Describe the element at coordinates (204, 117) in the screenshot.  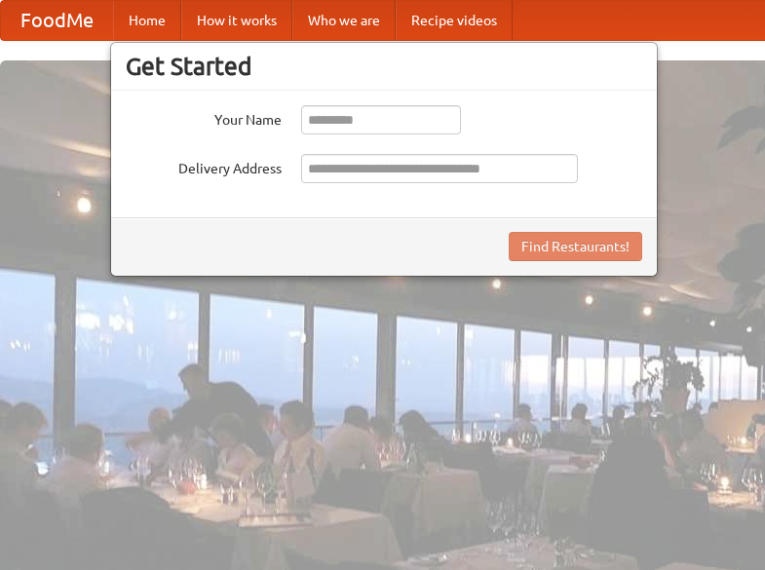
I see `label: Your Name` at that location.